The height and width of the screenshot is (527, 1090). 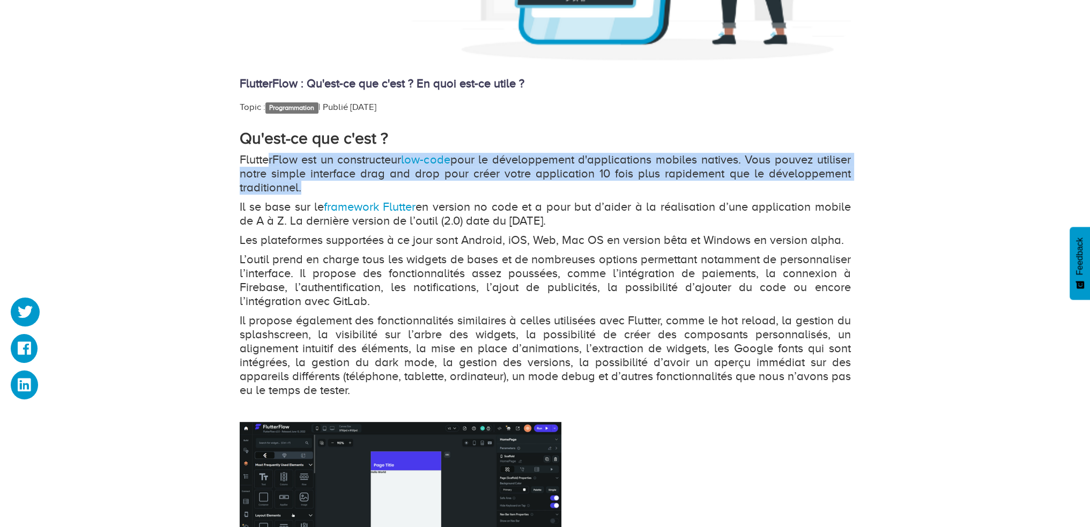 I want to click on a: low-code, so click(x=425, y=159).